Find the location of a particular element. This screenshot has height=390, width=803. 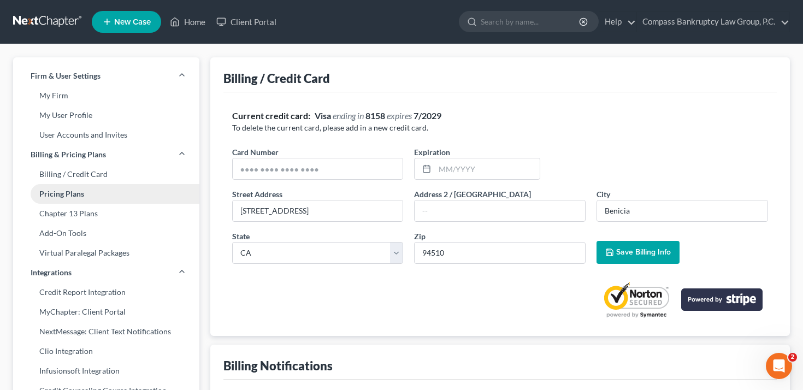

span: Firm & User Settings is located at coordinates (66, 76).